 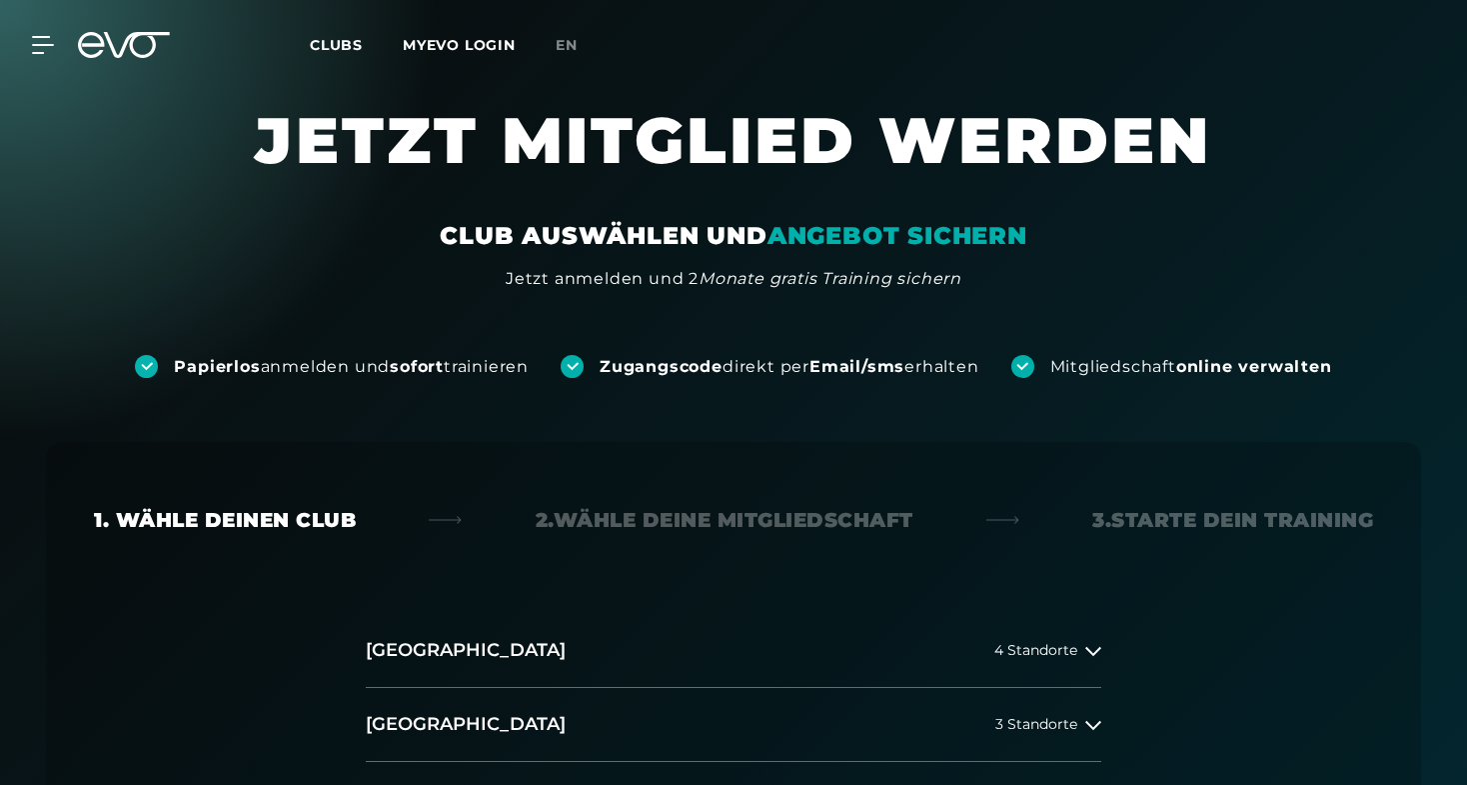 What do you see at coordinates (897, 235) in the screenshot?
I see `em: ANGEBOT SICHERN` at bounding box center [897, 235].